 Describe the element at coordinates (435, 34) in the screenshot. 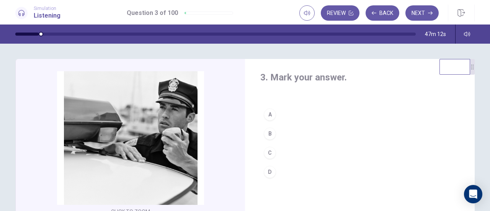

I see `span: 47m 12s` at that location.